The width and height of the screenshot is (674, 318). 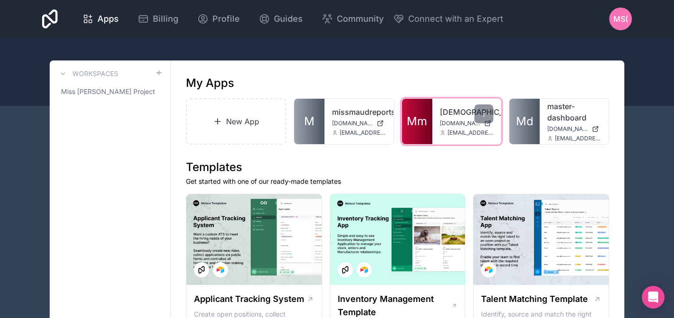 What do you see at coordinates (108, 19) in the screenshot?
I see `span: Apps` at bounding box center [108, 19].